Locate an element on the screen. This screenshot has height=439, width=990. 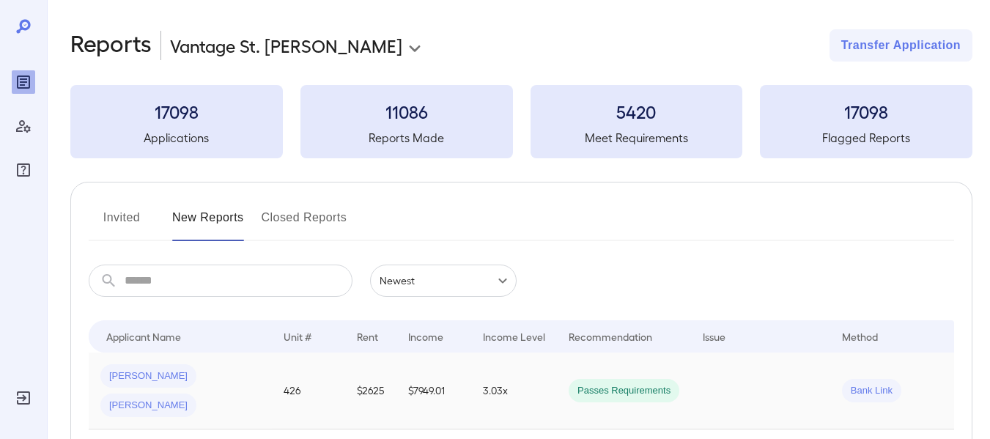
button: Invited is located at coordinates (122, 223).